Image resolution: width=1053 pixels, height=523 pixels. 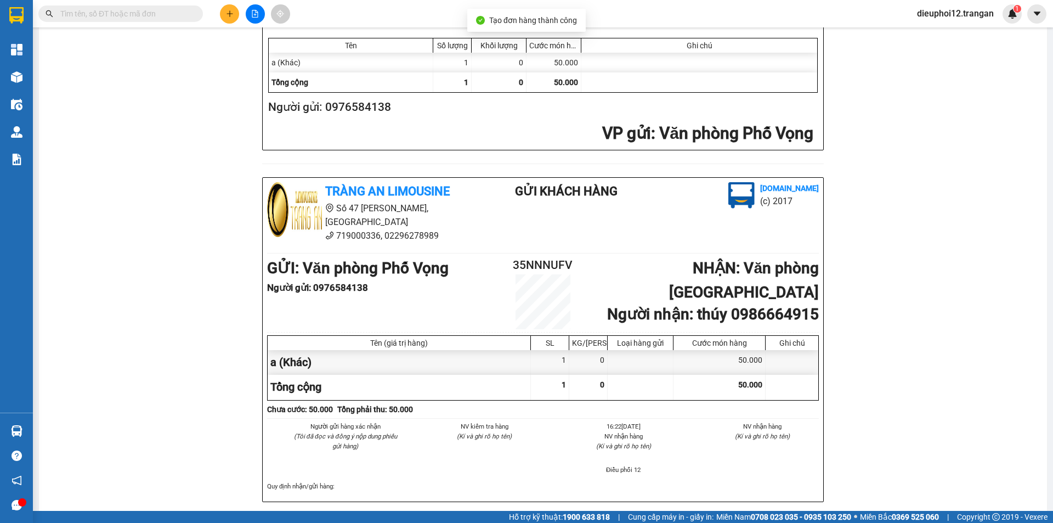 I want to click on i: (Tôi đã đọc và đồng ý nộp dung phiếu gửi hàng), so click(x=345, y=441).